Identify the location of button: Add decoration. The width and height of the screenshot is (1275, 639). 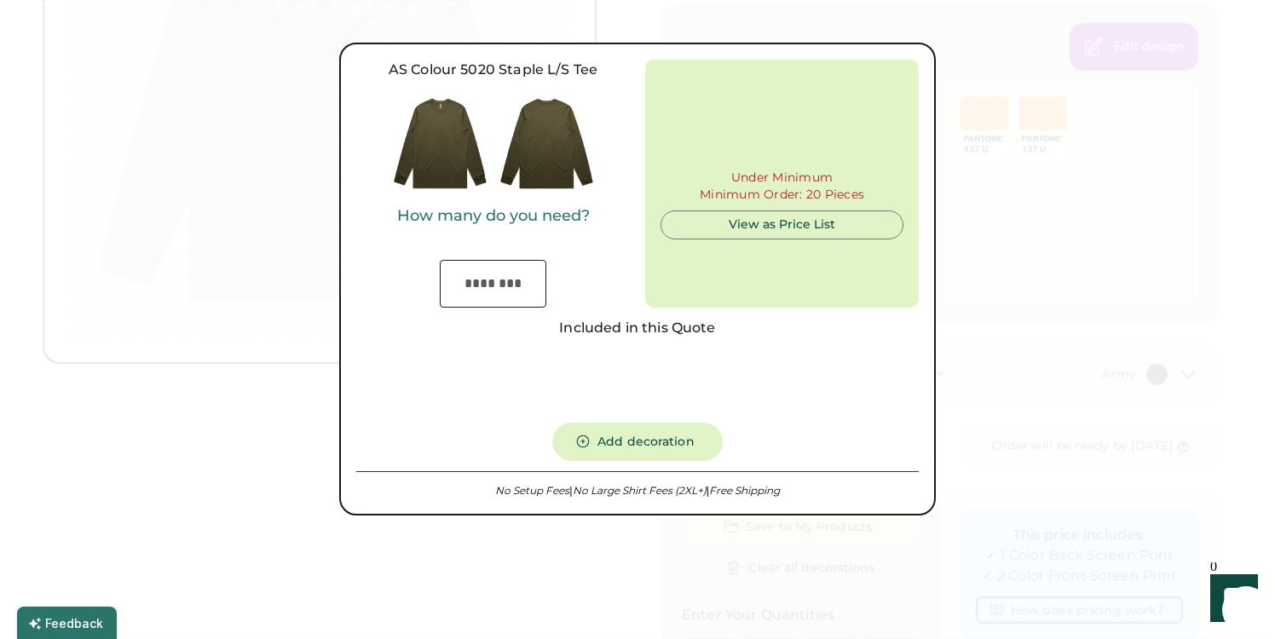
(637, 441).